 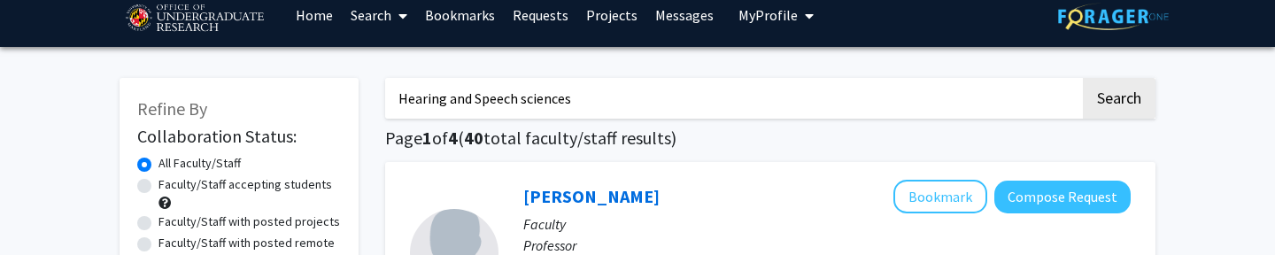 I want to click on span: 1, so click(x=427, y=137).